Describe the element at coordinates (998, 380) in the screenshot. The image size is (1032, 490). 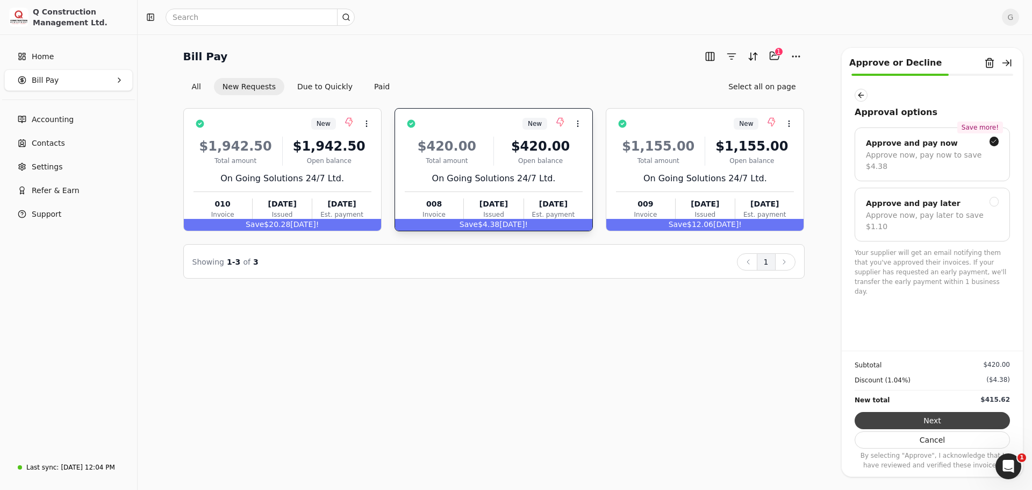
I see `div: ($4.38)` at that location.